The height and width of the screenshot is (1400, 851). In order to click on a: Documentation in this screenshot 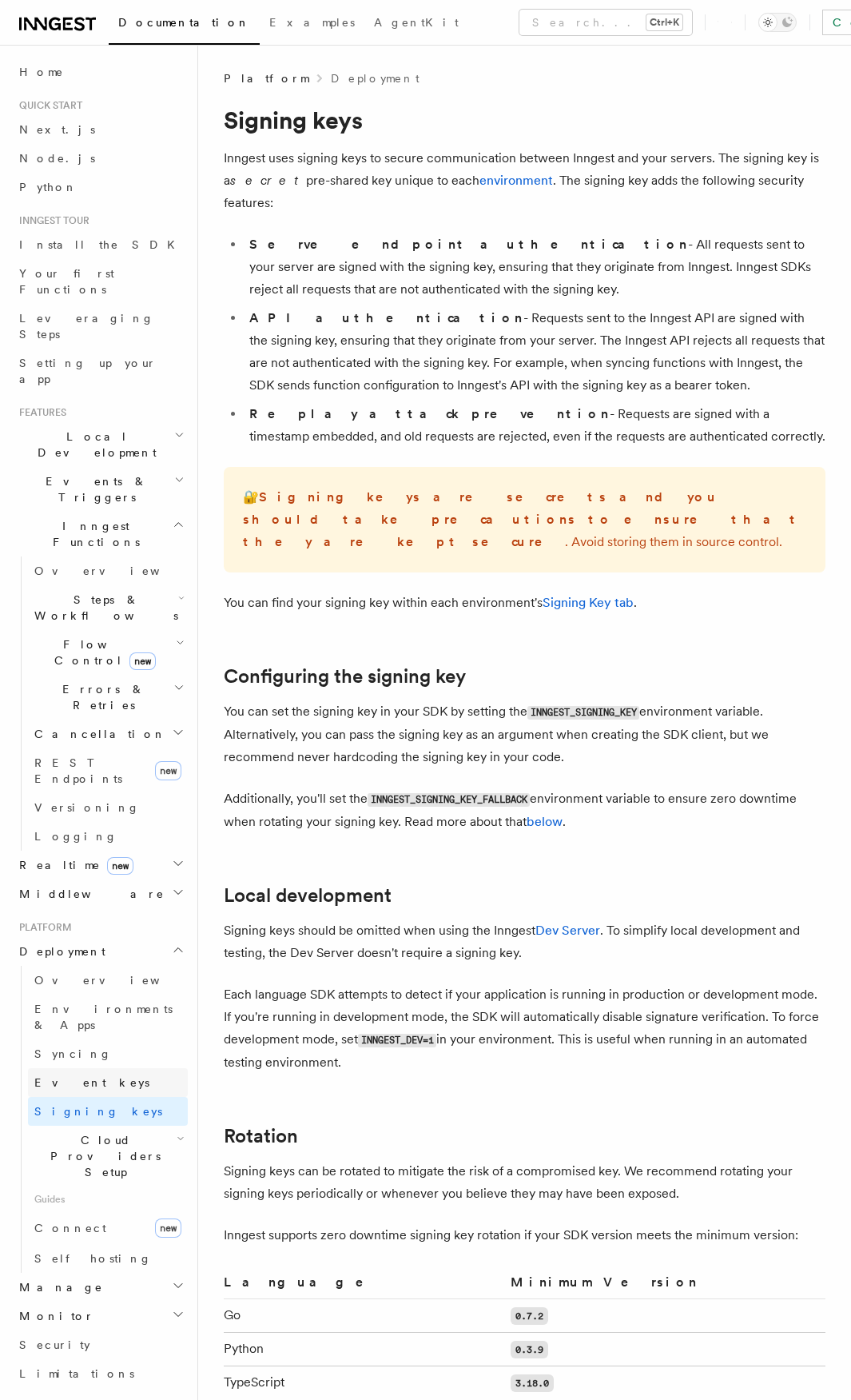, I will do `click(184, 25)`.